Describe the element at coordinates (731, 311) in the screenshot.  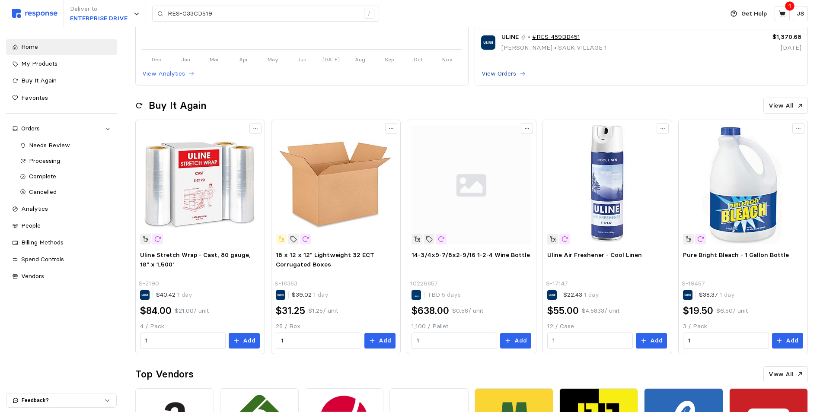
I see `p: $6.50 / unit` at that location.